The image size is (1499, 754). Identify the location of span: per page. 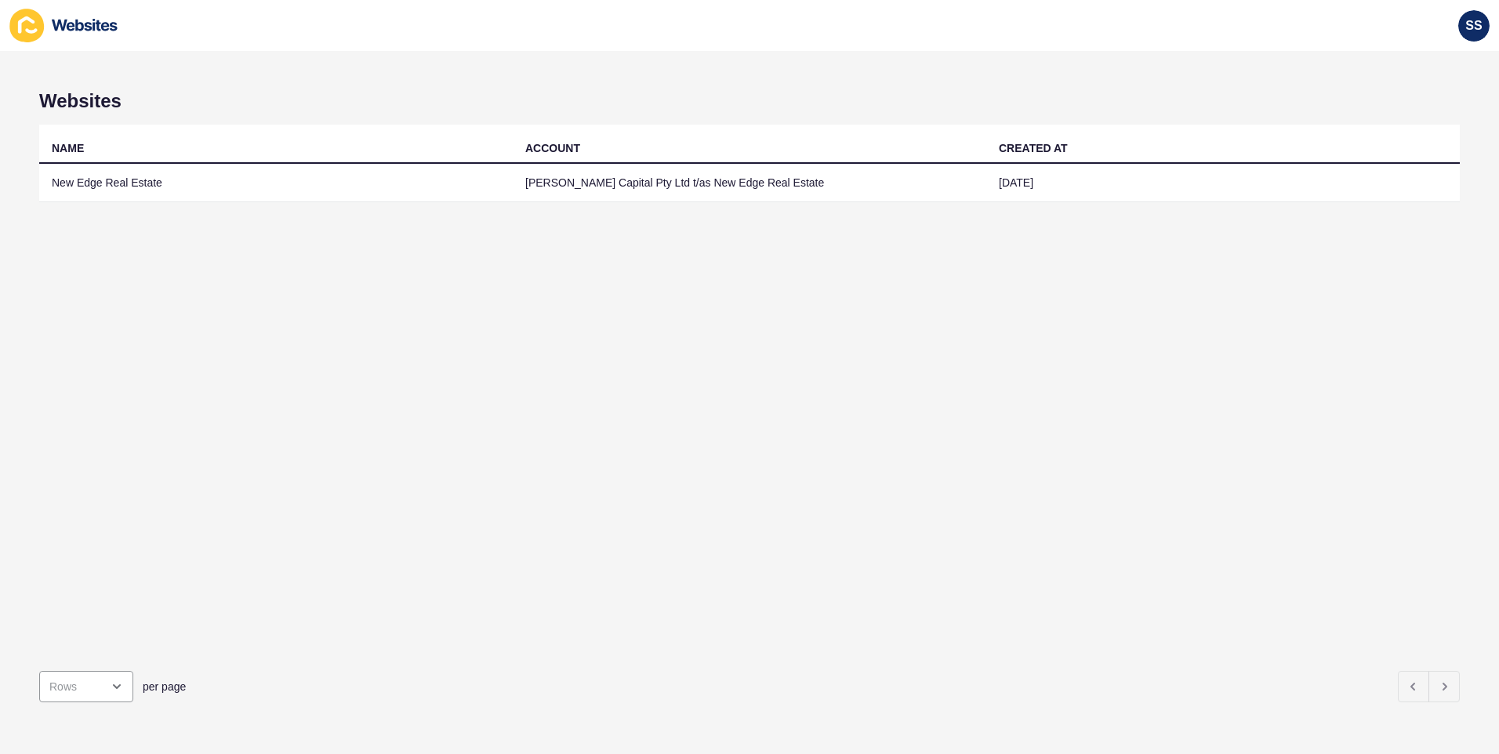
(164, 687).